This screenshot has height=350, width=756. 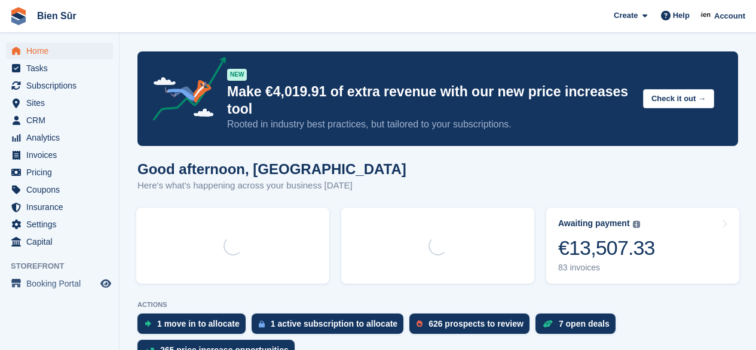 What do you see at coordinates (148, 323) in the screenshot?
I see `img: move_ins_to_allocate_icon-fdf77a2bb77ea45bf5b3d319d69a93e2d87916cf1d5bf7949dd705db3b84f3ca.svg` at bounding box center [148, 323].